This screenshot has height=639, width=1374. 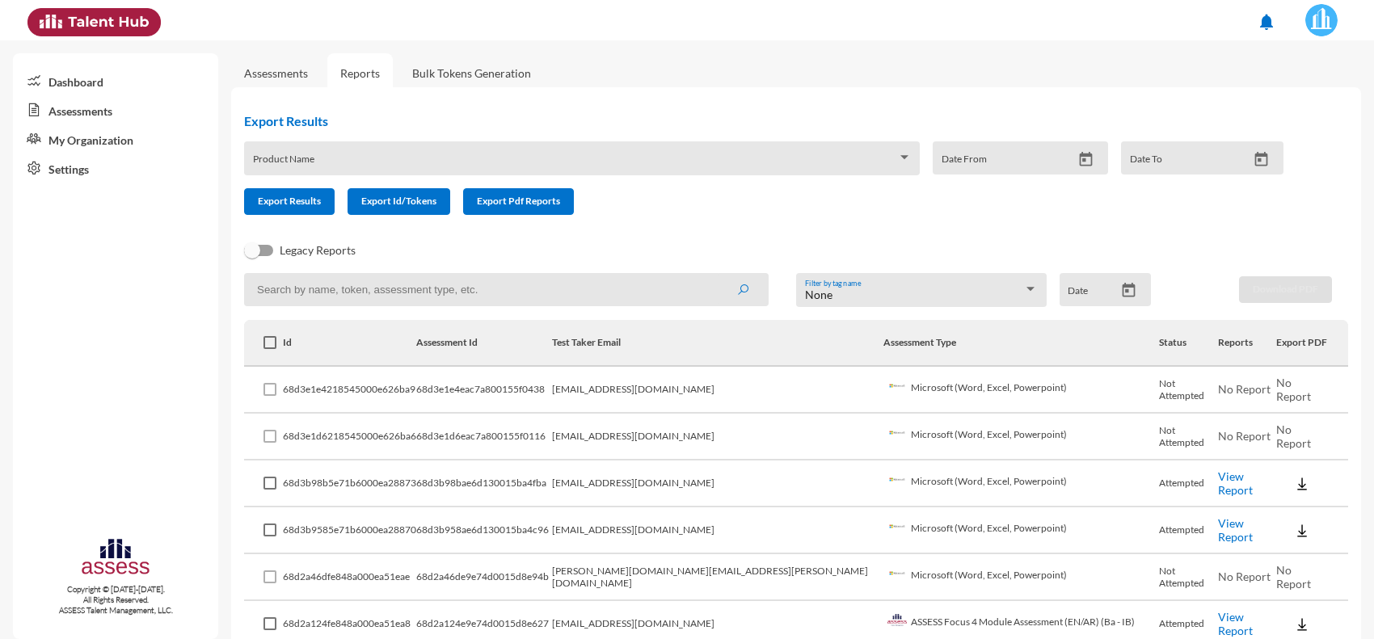 What do you see at coordinates (484, 437) in the screenshot?
I see `td: 68d3e1d6eac7a800155f0116` at bounding box center [484, 437].